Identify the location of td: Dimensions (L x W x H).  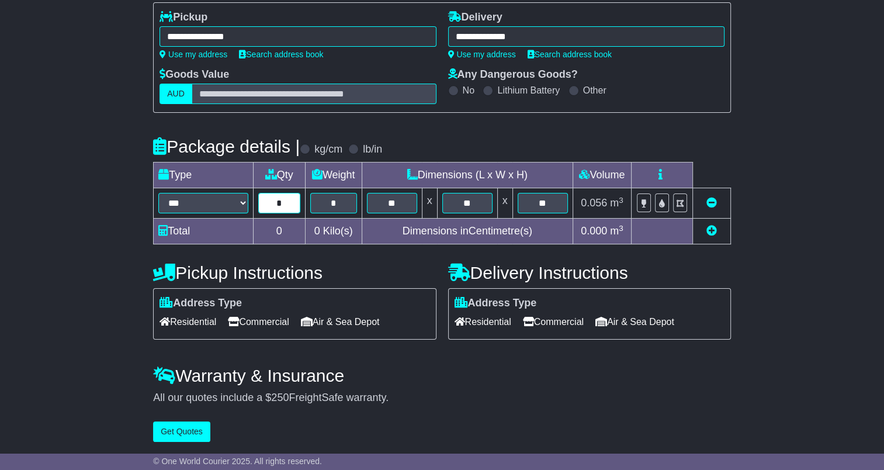
(467, 175).